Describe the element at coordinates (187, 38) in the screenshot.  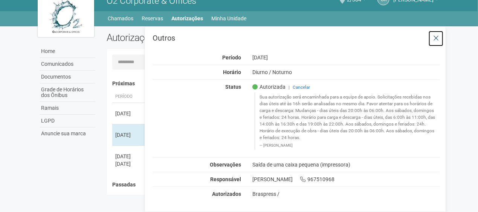
I see `h2: Autorizações` at that location.